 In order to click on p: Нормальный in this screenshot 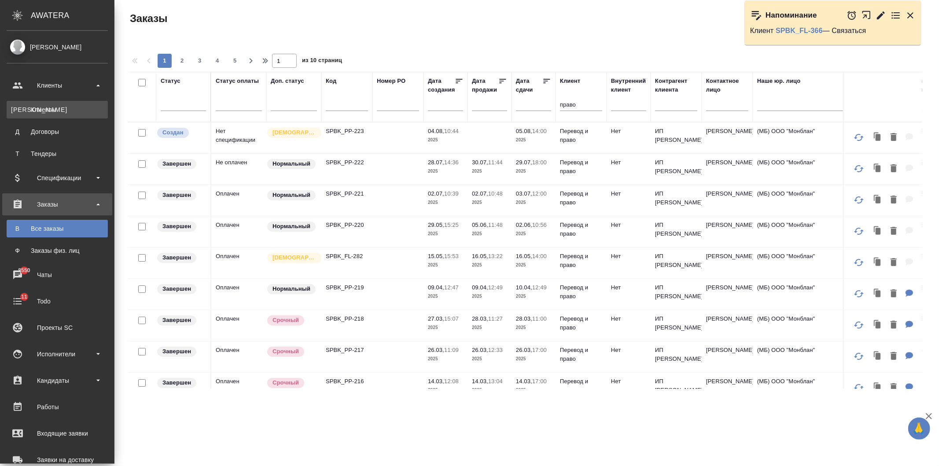, I will do `click(292, 289)`.